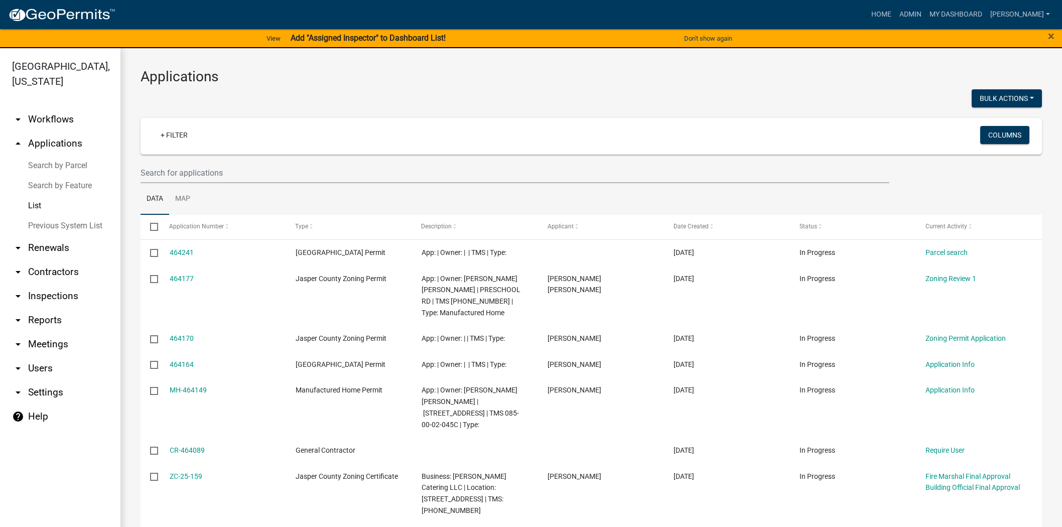  Describe the element at coordinates (946, 226) in the screenshot. I see `span: Current Activity` at that location.